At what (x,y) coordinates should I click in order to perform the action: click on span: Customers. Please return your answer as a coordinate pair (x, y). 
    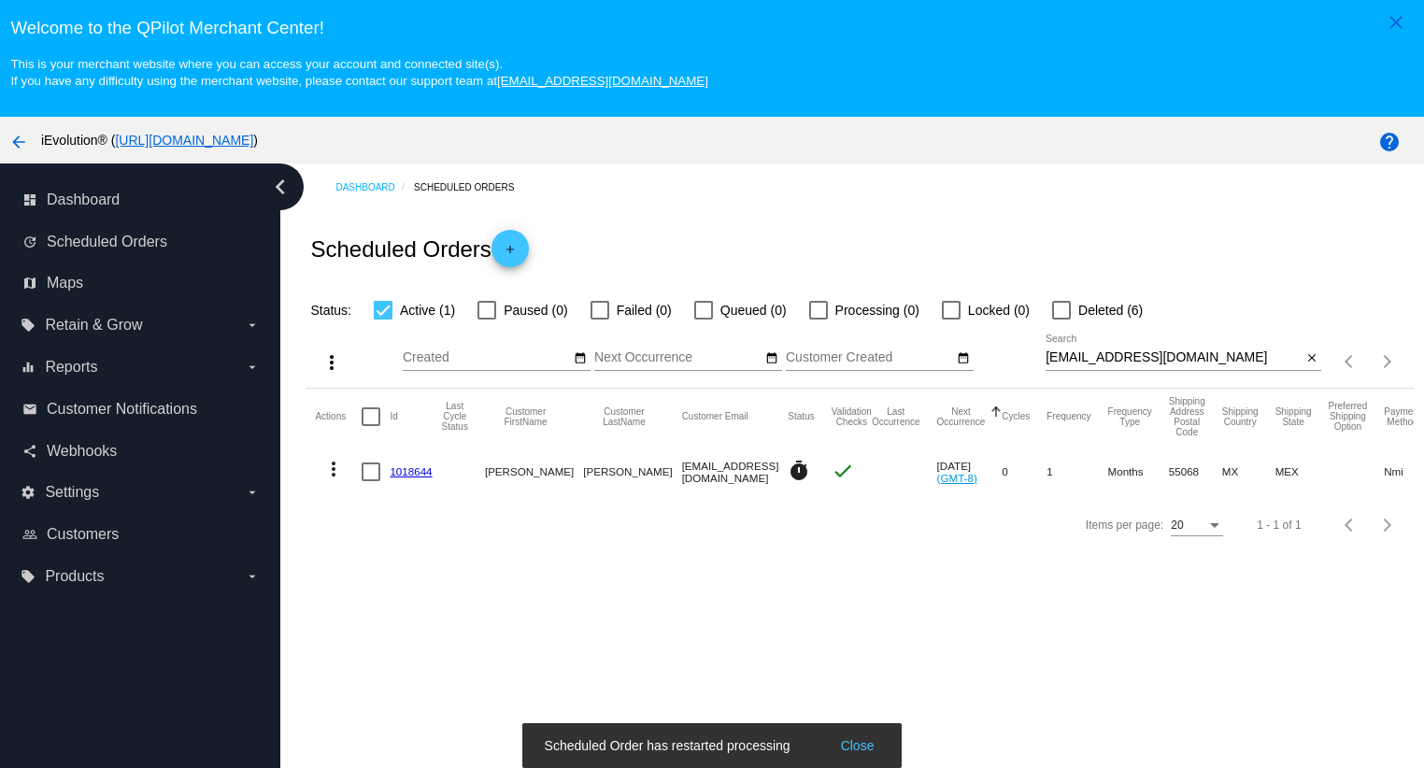
    Looking at the image, I should click on (82, 535).